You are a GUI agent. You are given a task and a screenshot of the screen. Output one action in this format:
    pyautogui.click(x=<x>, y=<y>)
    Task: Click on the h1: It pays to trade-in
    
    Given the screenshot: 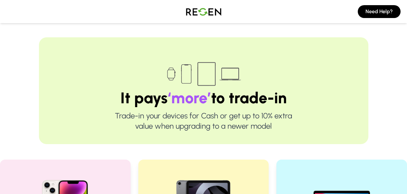 What is the action you would take?
    pyautogui.click(x=204, y=98)
    